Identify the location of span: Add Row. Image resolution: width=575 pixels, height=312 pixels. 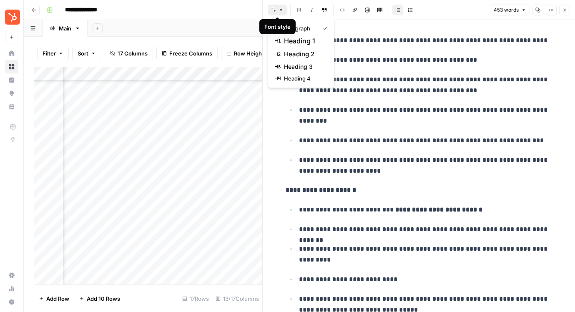
(58, 299).